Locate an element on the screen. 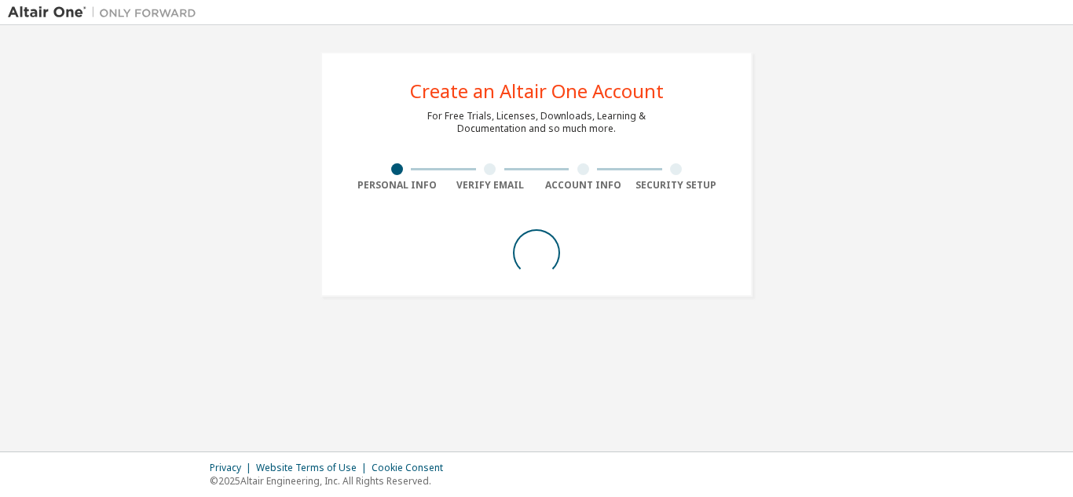  div: Create an Altair One Account is located at coordinates (537, 91).